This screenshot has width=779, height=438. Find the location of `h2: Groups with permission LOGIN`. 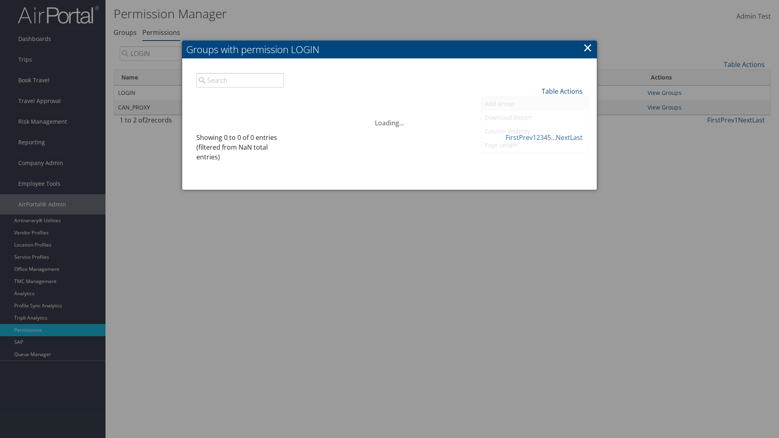

h2: Groups with permission LOGIN is located at coordinates (390, 50).